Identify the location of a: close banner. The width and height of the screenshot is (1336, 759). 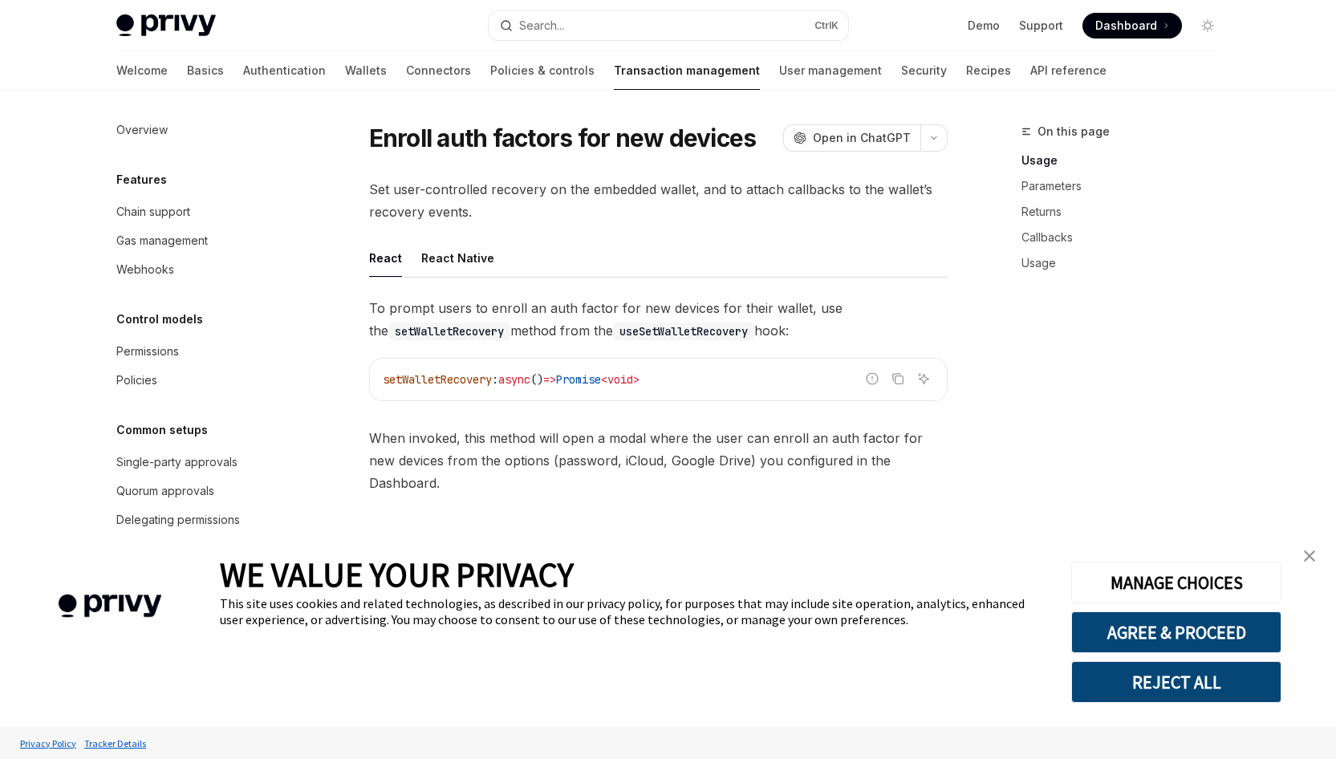
(1309, 556).